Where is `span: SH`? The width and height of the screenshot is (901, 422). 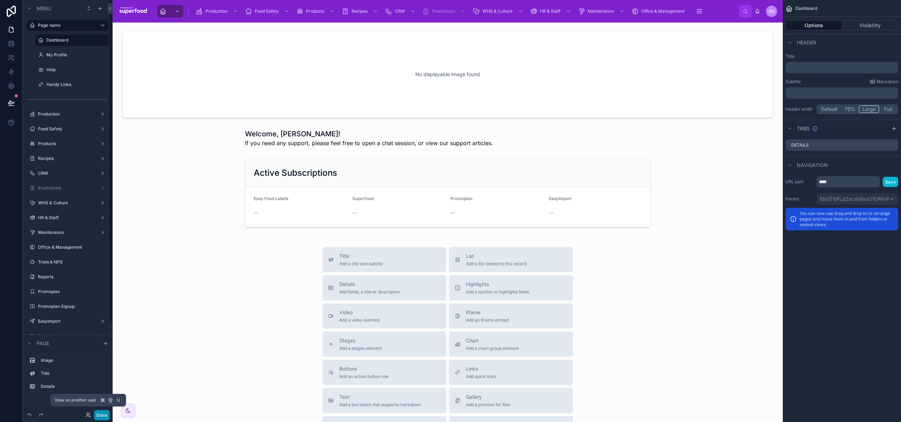
span: SH is located at coordinates (771, 11).